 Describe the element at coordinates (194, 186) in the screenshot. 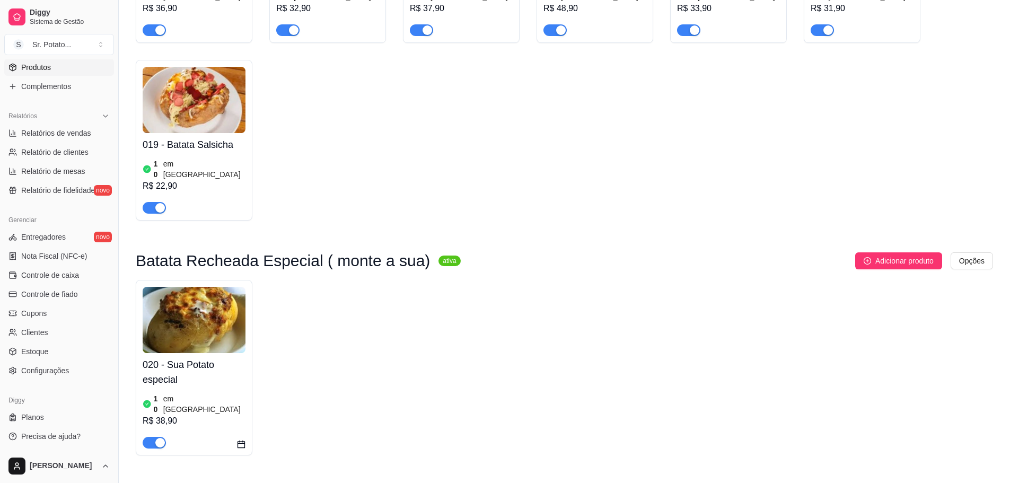

I see `div: R$ 22,90` at that location.